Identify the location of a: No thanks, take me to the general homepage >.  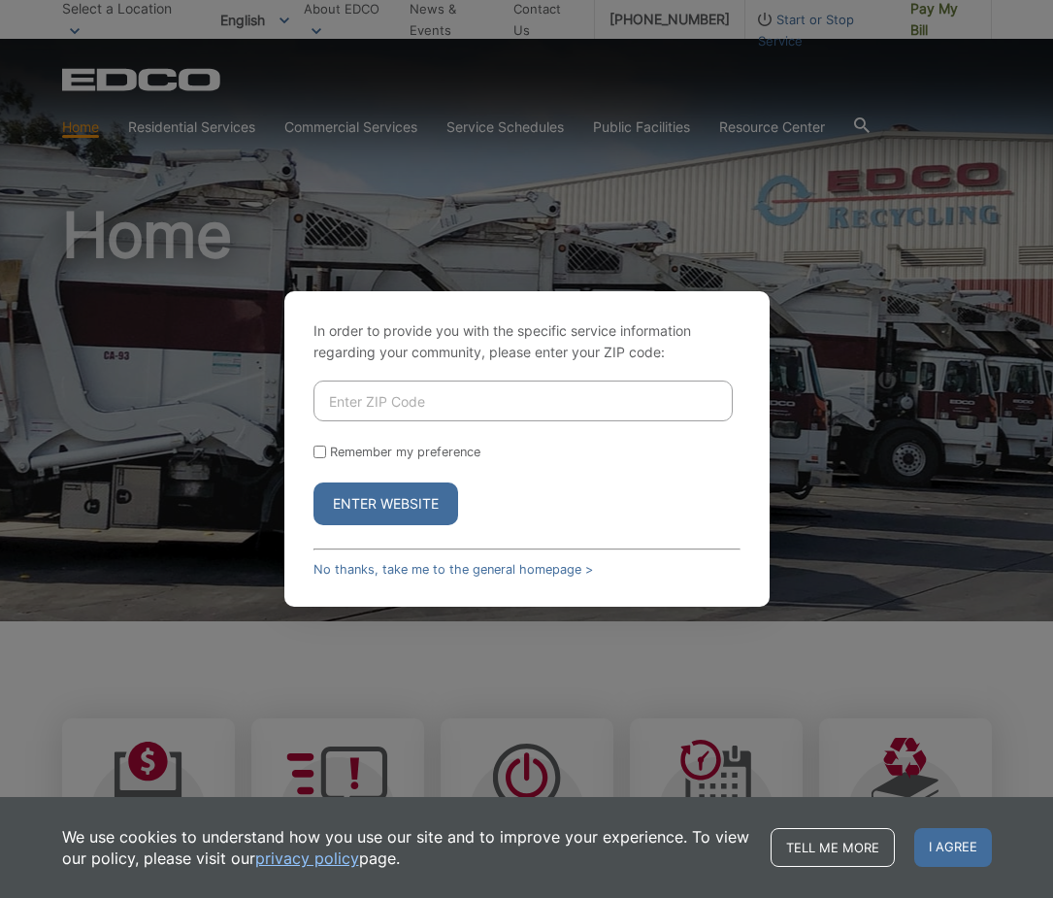
(453, 569).